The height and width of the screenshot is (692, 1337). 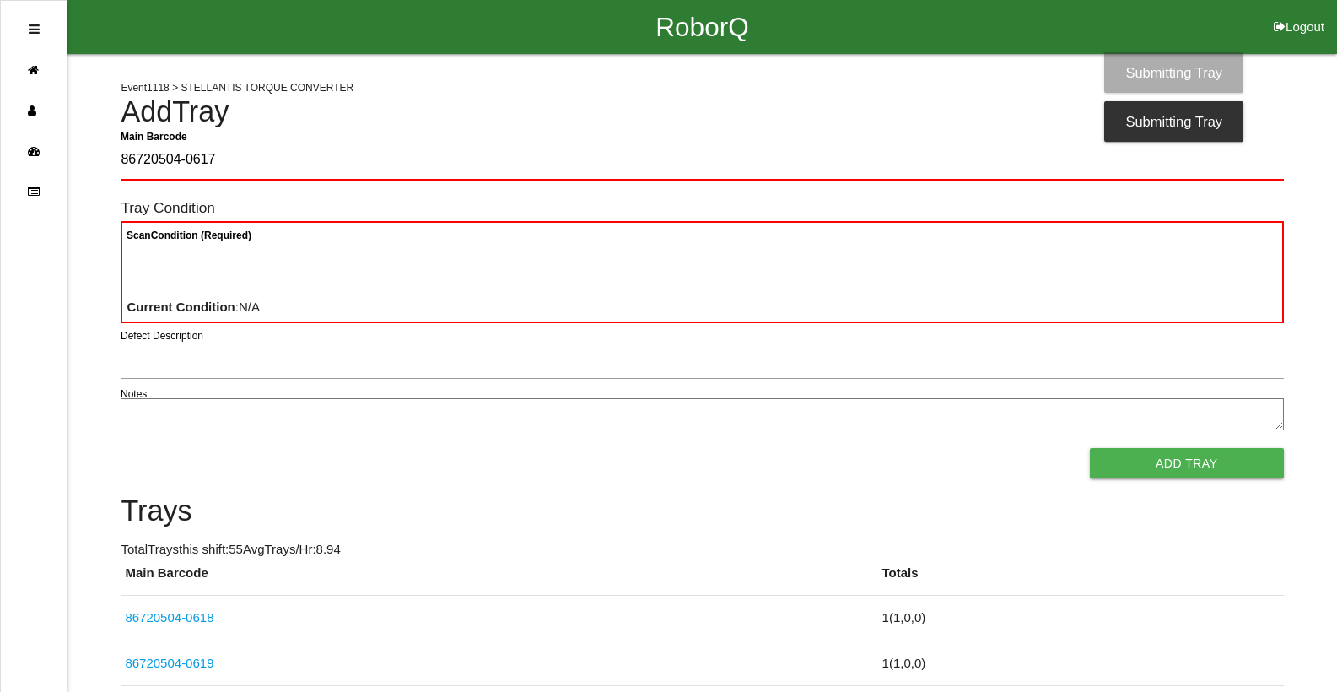 I want to click on button: Add Tray, so click(x=1187, y=463).